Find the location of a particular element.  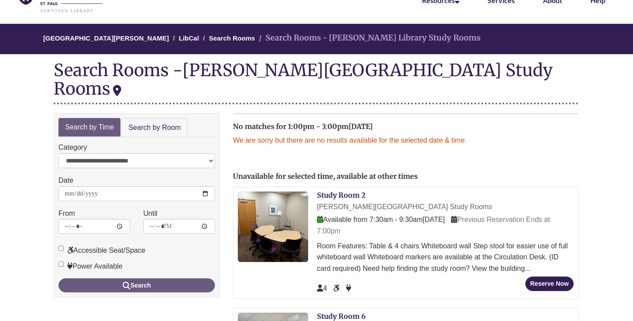

input: Accessible Seat/Space is located at coordinates (61, 248).